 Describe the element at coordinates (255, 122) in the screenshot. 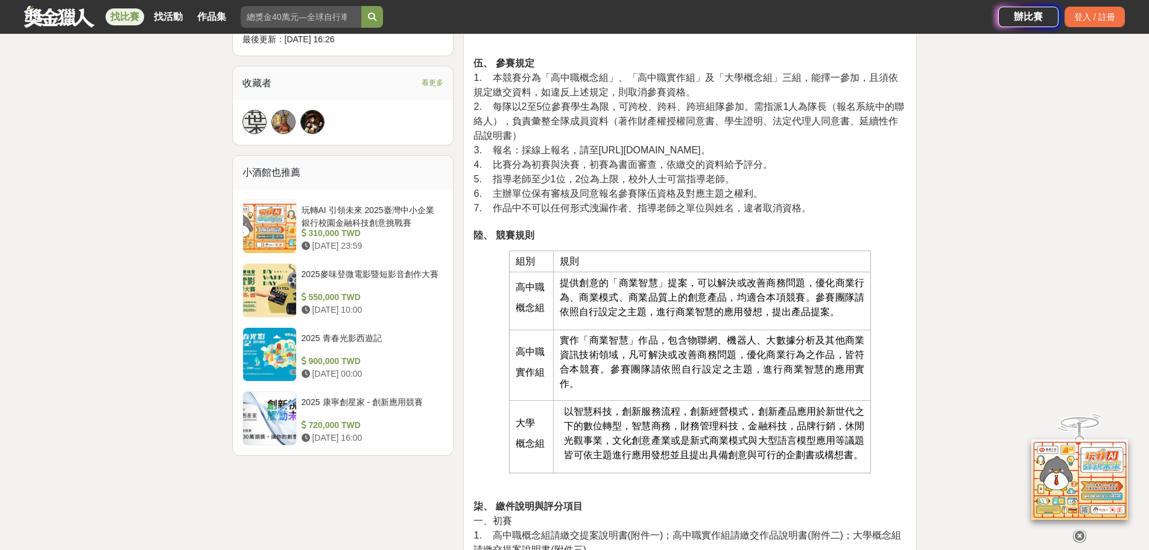

I see `div: 葉` at that location.